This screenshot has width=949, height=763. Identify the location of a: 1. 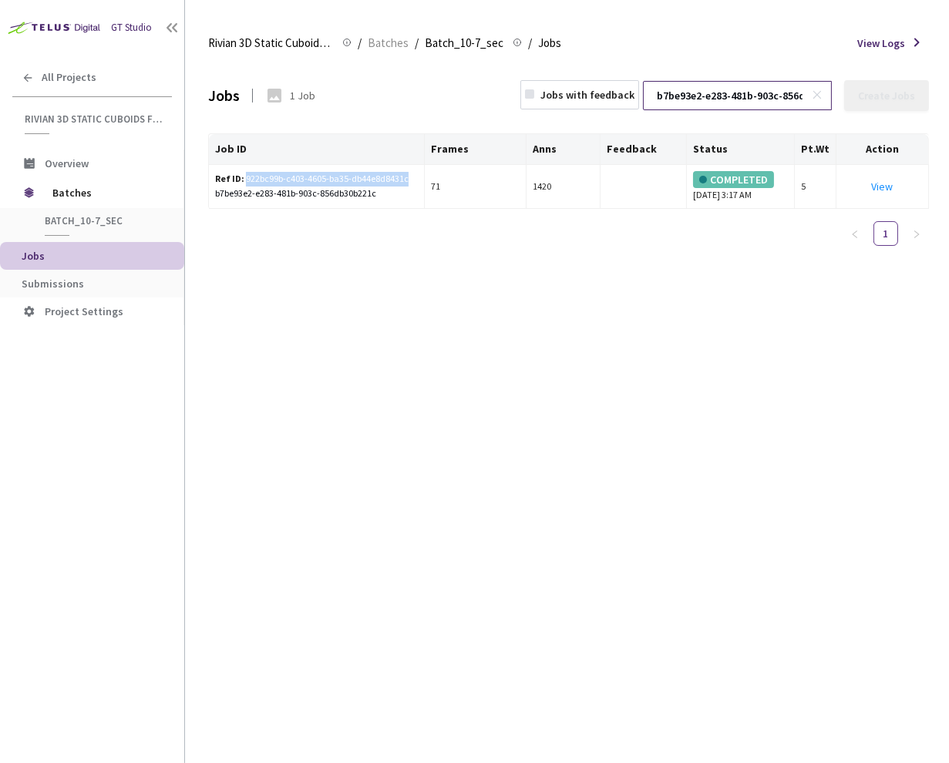
(886, 234).